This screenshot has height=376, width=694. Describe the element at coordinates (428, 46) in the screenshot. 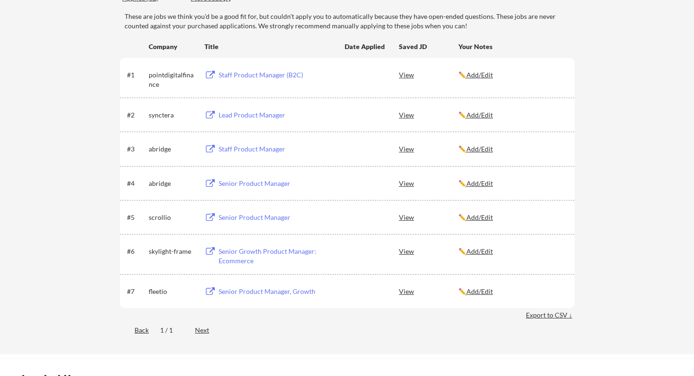

I see `div: Saved JD` at that location.